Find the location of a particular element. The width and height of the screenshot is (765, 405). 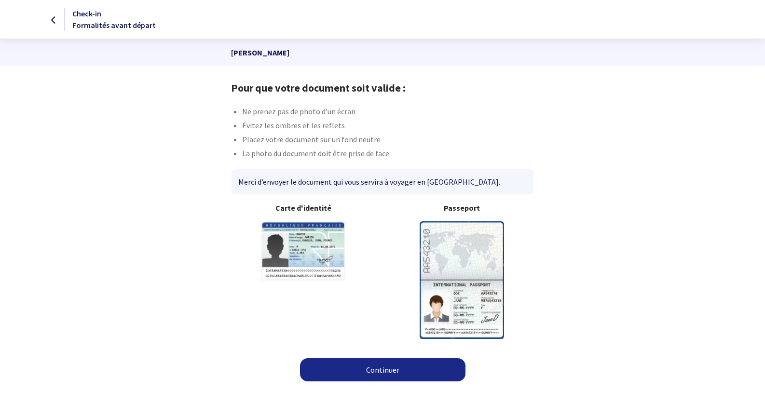

span: Check-in Formalités avant départ is located at coordinates (114, 19).